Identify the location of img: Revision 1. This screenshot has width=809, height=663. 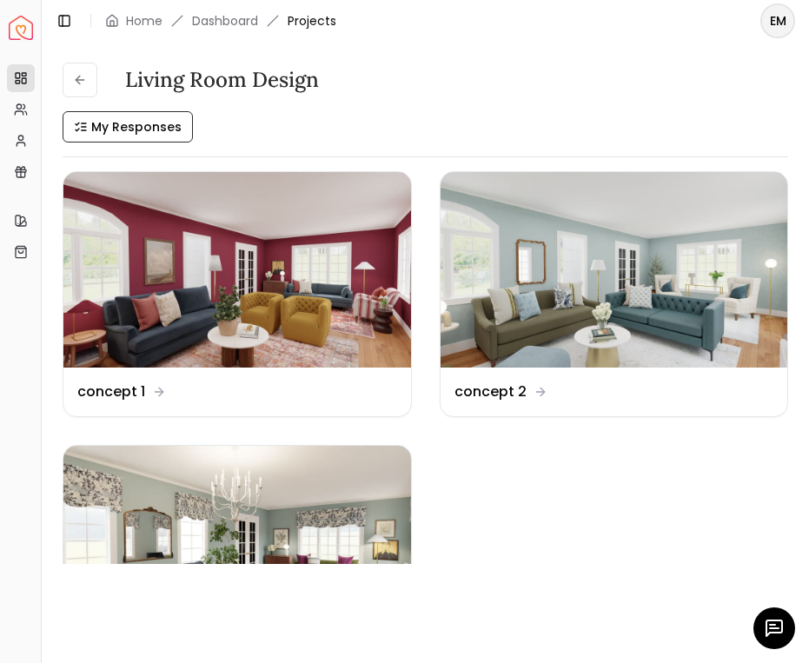
(237, 543).